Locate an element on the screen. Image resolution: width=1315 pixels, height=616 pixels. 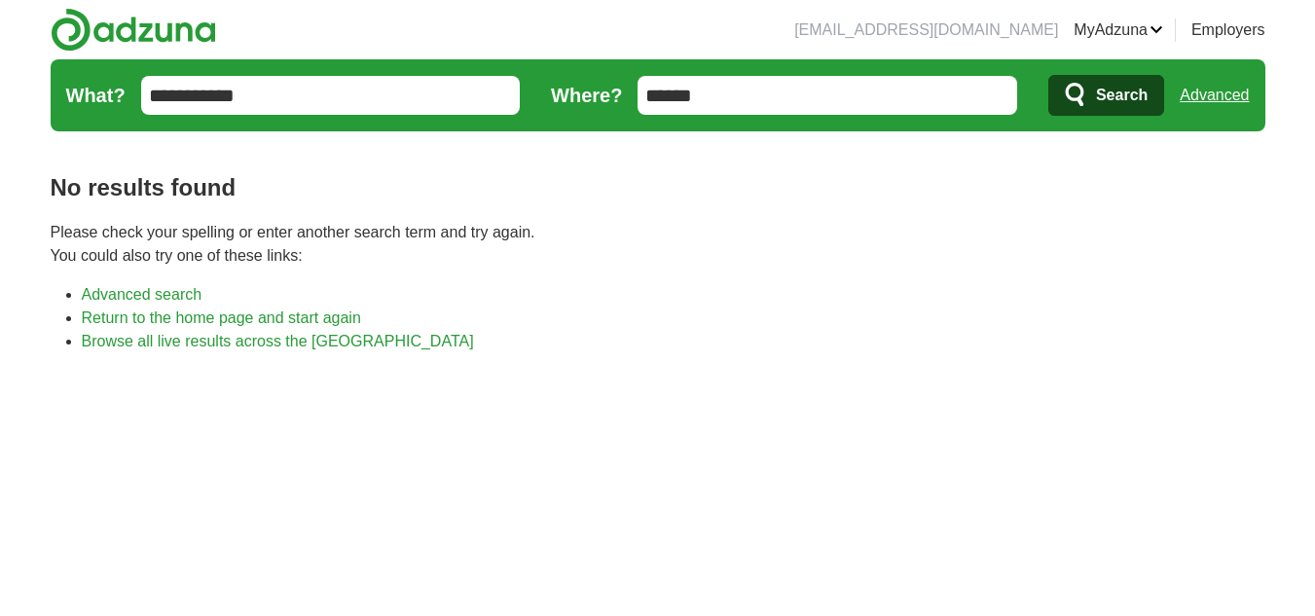
label: Where? is located at coordinates (586, 95).